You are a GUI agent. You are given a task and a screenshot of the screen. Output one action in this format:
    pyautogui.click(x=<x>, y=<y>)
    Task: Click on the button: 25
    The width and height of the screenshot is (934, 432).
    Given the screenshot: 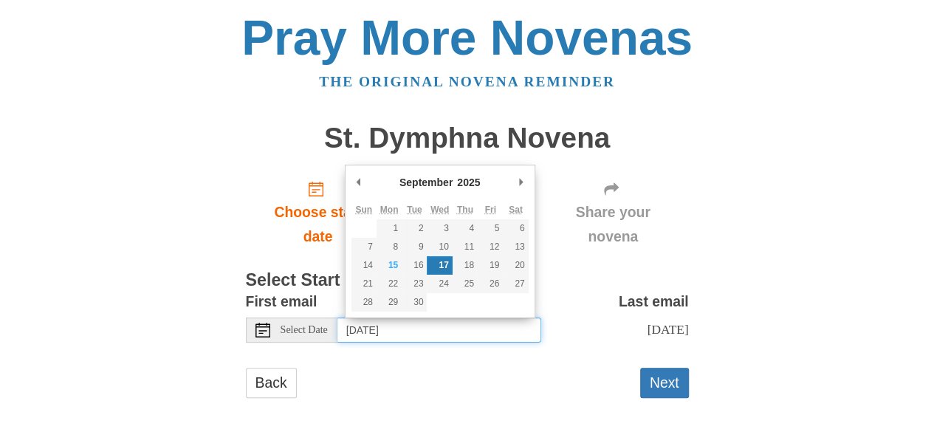 What is the action you would take?
    pyautogui.click(x=465, y=283)
    